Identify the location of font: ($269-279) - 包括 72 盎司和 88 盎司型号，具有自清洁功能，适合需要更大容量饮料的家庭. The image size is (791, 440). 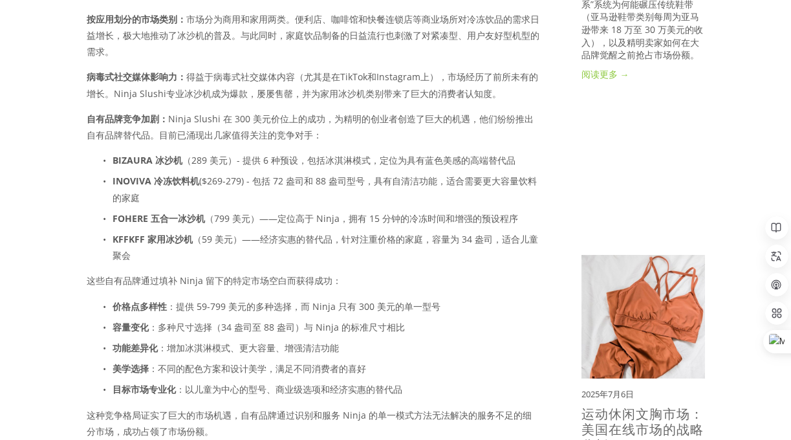
(325, 189).